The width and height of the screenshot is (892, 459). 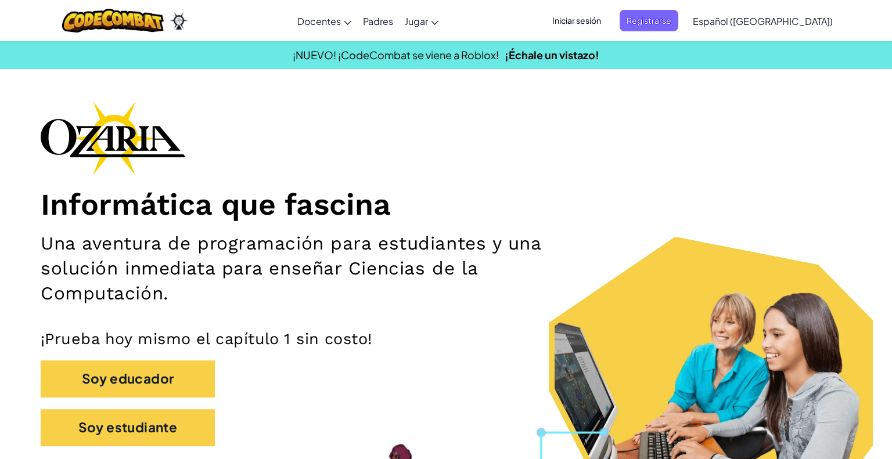 What do you see at coordinates (446, 340) in the screenshot?
I see `p: ¡Prueba hoy mismo el capítulo 1 sin costo!` at bounding box center [446, 340].